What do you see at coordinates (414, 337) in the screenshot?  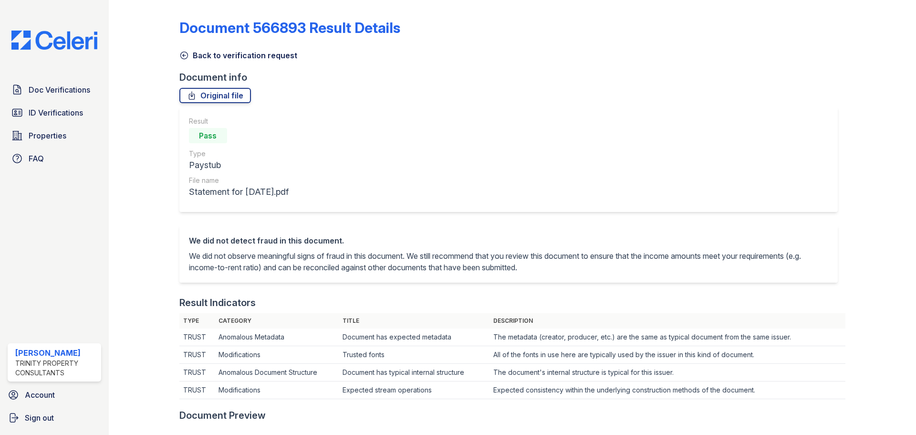 I see `td: Document has expected metadata` at bounding box center [414, 337].